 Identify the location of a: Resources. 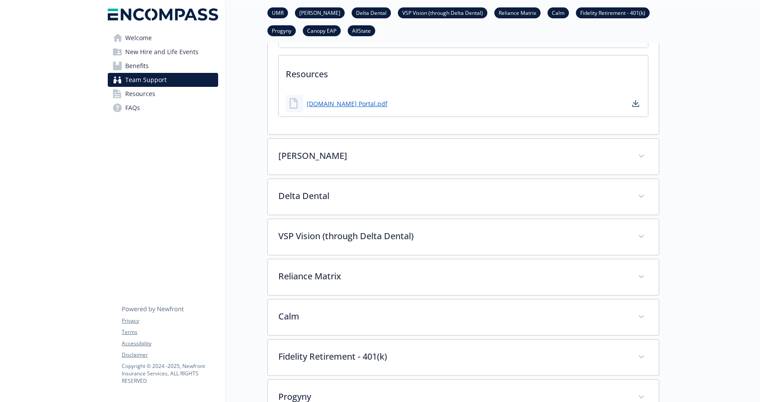
(163, 94).